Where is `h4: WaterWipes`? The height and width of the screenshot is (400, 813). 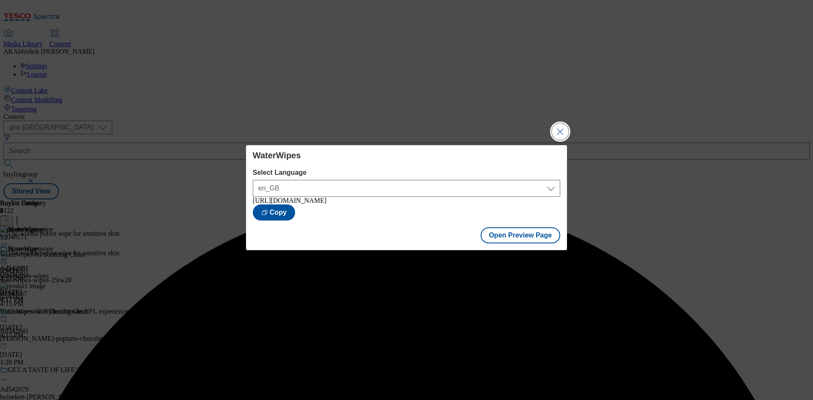
h4: WaterWipes is located at coordinates (406, 155).